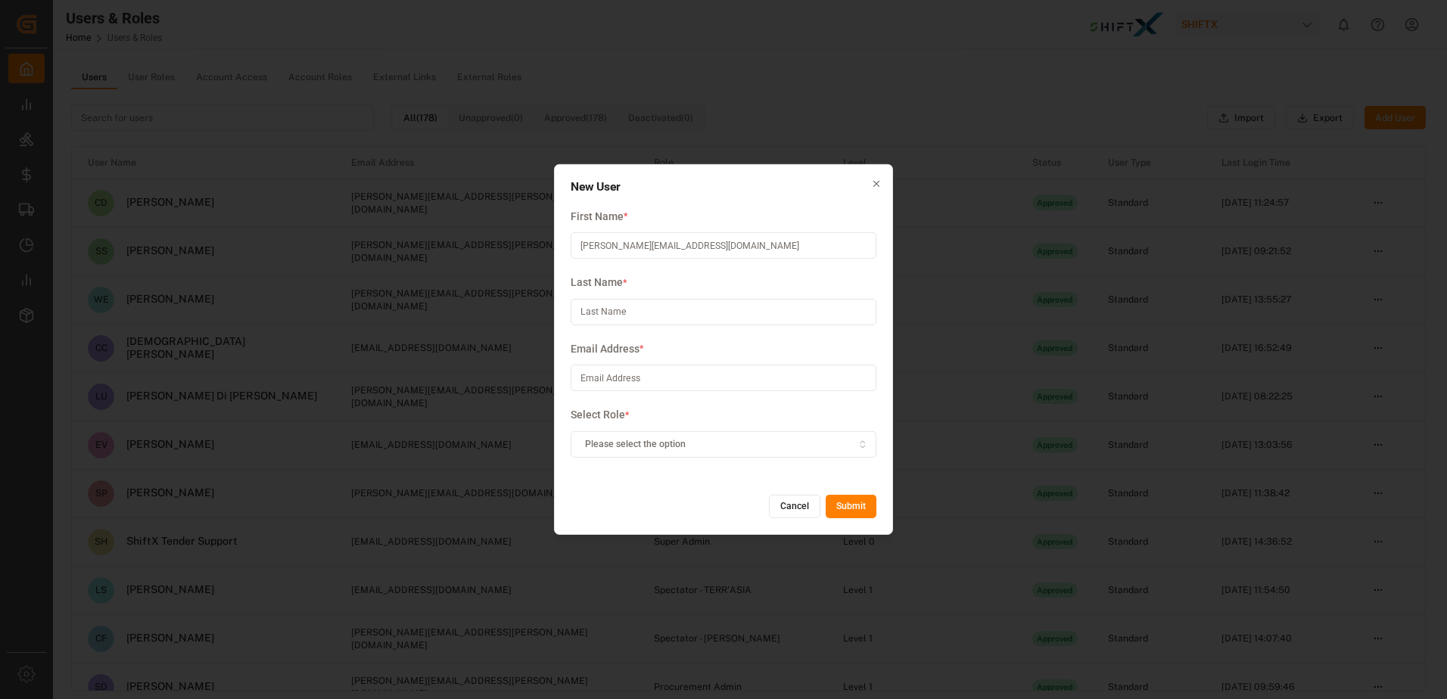 The height and width of the screenshot is (699, 1447). I want to click on span: First Name, so click(597, 216).